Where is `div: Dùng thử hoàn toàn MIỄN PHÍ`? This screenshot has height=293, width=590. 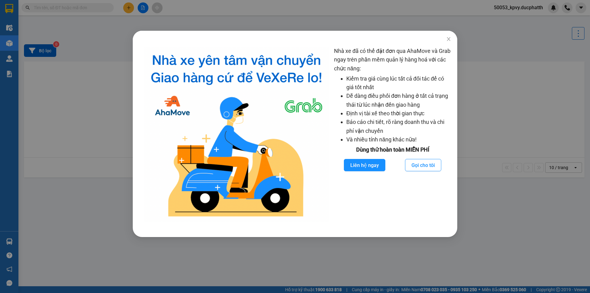
div: Dùng thử hoàn toàn MIỄN PHÍ is located at coordinates (392, 150).